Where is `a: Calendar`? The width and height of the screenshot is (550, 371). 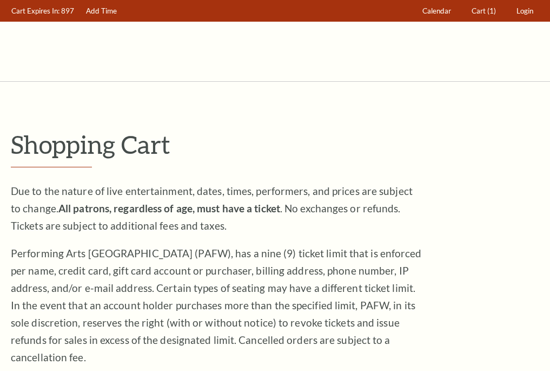
a: Calendar is located at coordinates (437, 11).